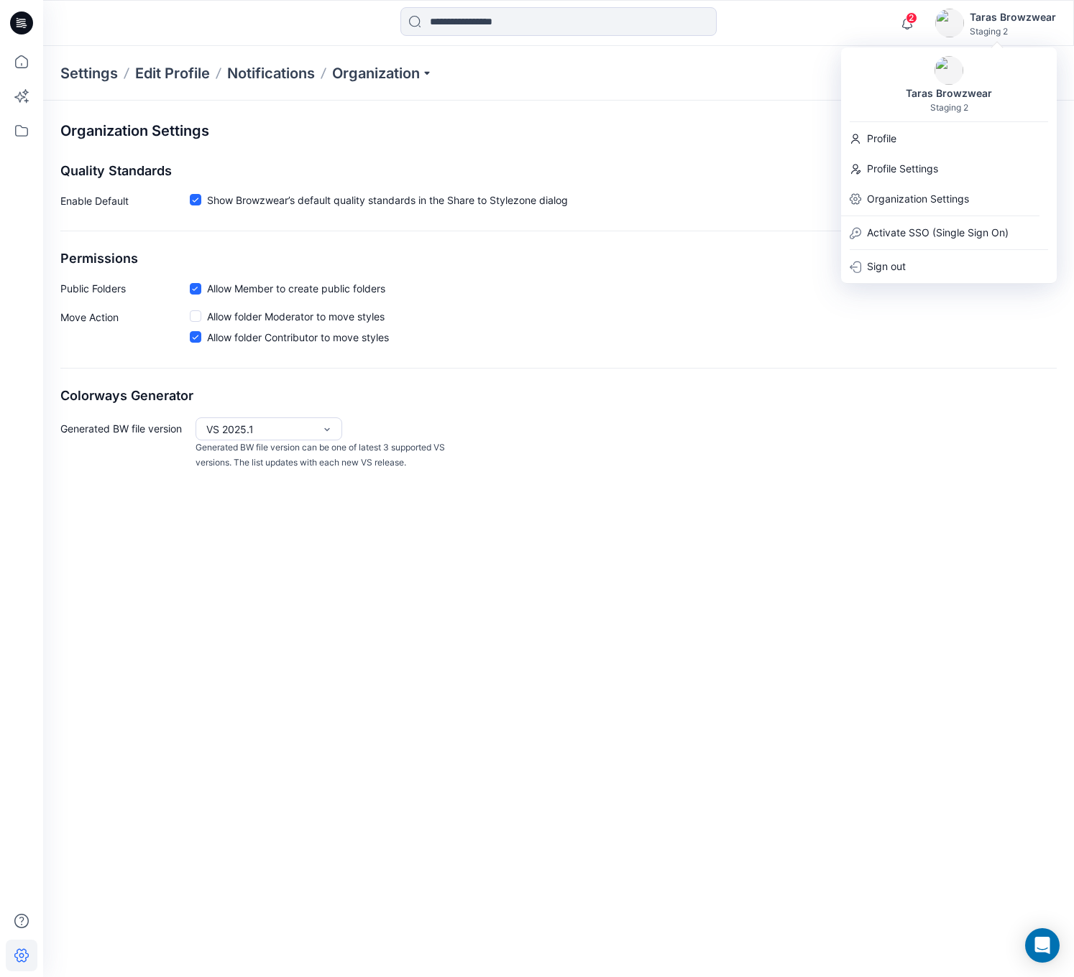  What do you see at coordinates (558, 396) in the screenshot?
I see `p: Colorways Generator` at bounding box center [558, 396].